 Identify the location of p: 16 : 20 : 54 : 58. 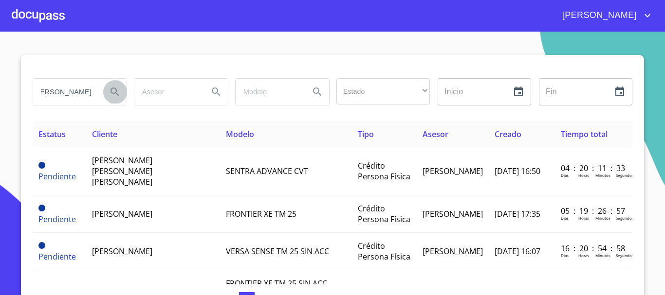
(593, 249).